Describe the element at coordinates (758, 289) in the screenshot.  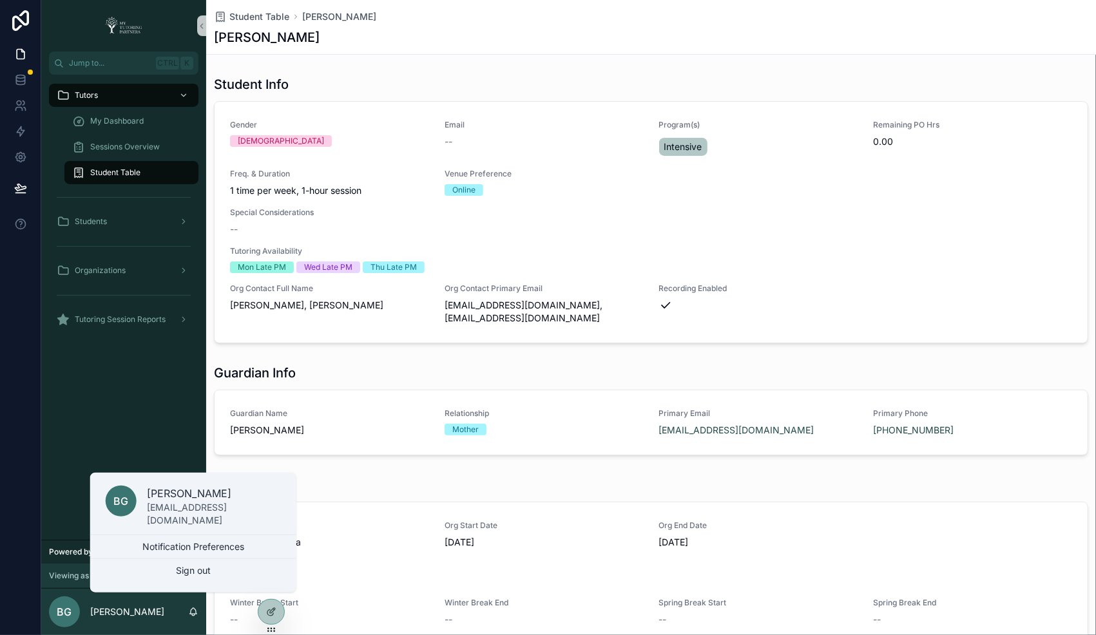
I see `span: Recording Enabled` at that location.